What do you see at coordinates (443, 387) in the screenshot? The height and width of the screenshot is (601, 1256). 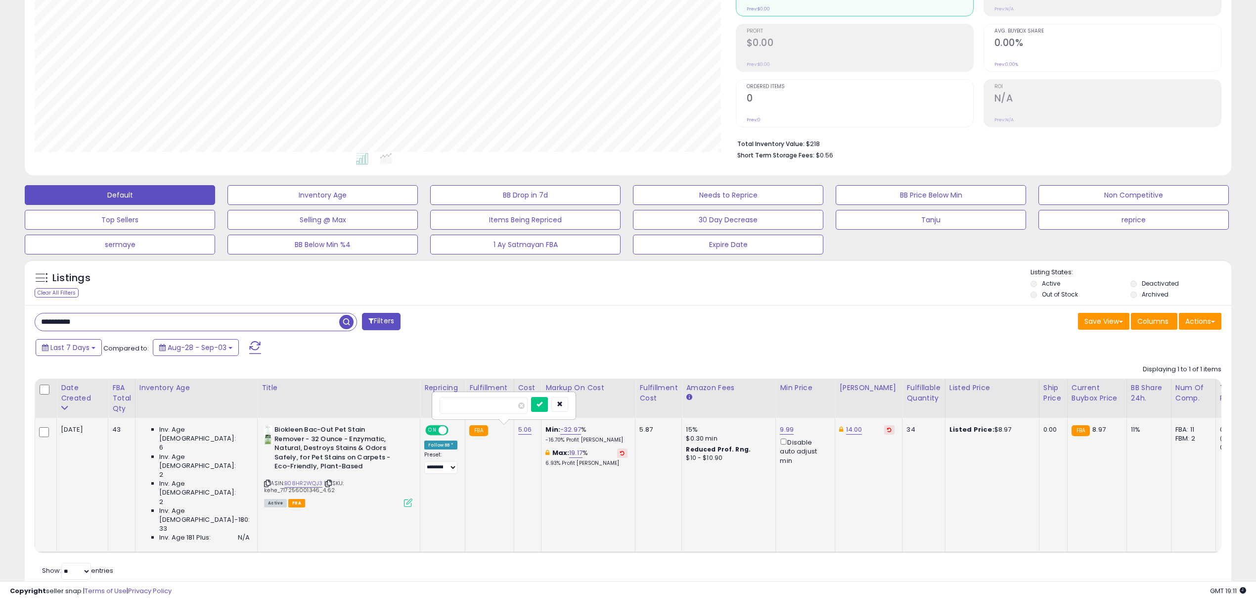 I see `div: Repricing` at bounding box center [443, 387].